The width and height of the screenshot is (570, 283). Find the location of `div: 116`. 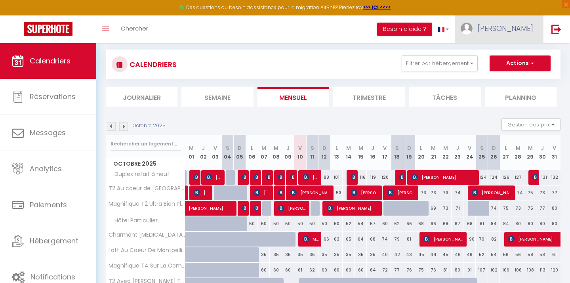

div: 116 is located at coordinates (360, 177).